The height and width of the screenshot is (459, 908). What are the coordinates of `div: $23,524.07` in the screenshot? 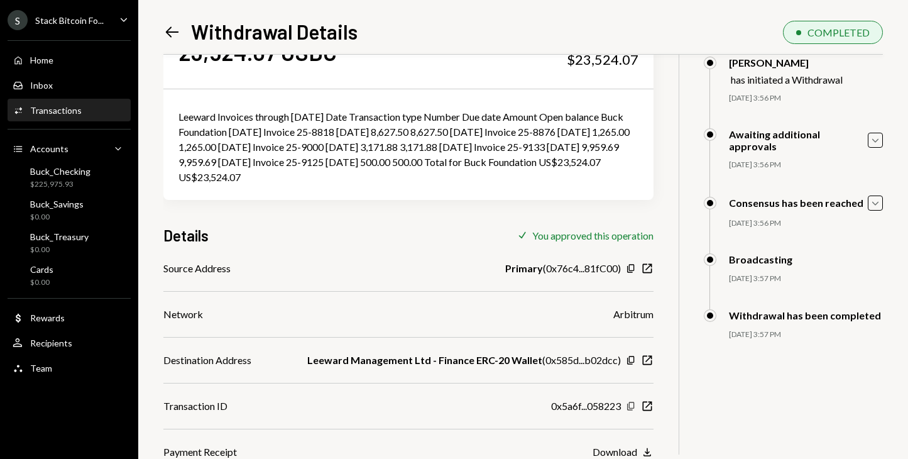 It's located at (603, 60).